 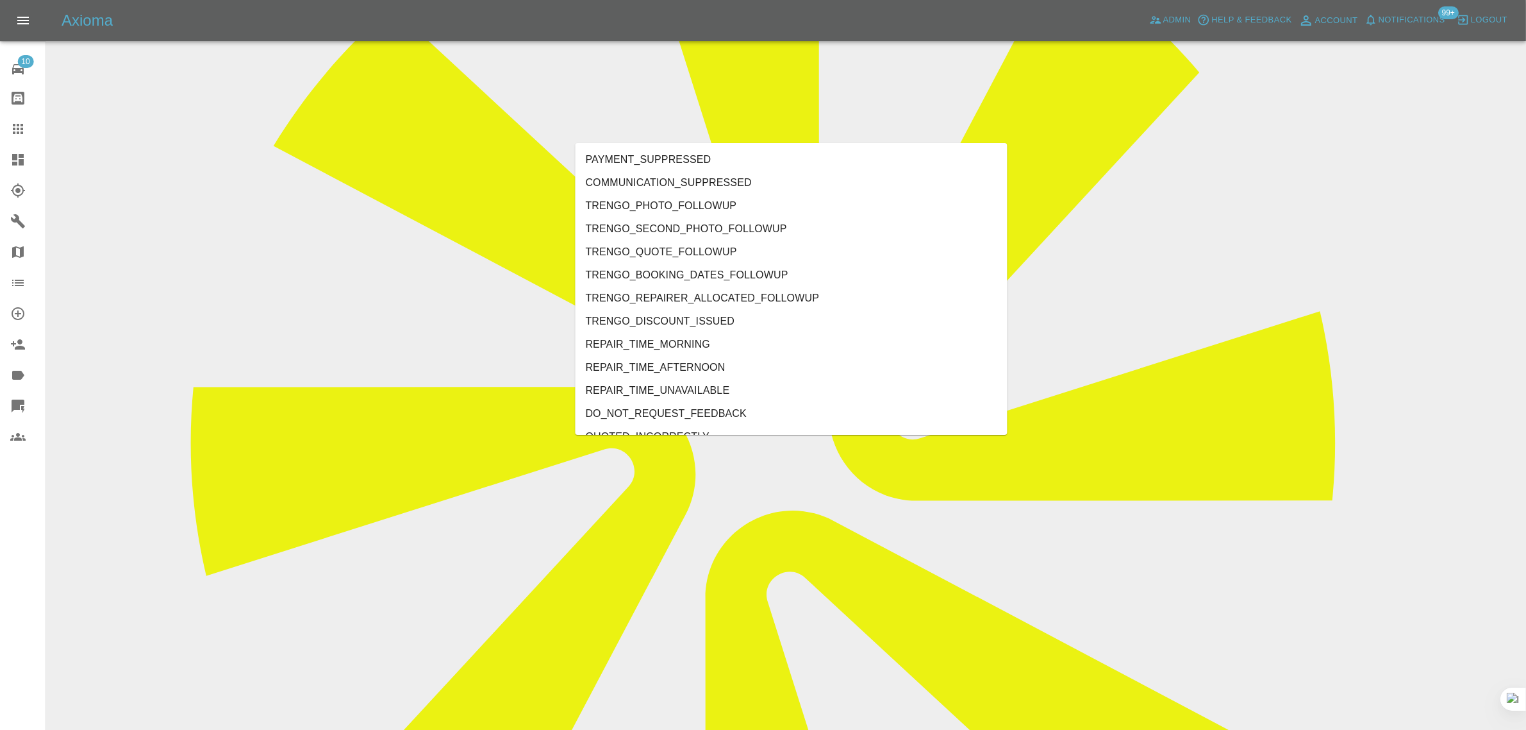 I want to click on li: TRENGO_REPAIRER_ALLOCATED_FOLLOWUP, so click(x=792, y=298).